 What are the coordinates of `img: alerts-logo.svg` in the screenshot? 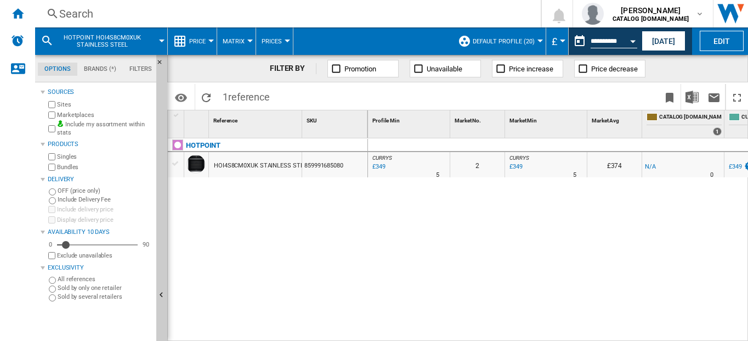 It's located at (18, 41).